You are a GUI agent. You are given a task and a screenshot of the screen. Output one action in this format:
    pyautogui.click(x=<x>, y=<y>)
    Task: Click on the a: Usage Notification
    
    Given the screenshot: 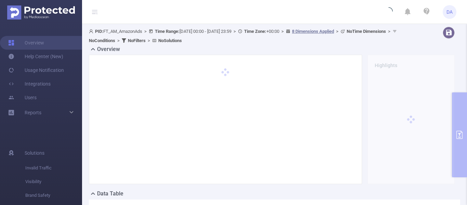 What is the action you would take?
    pyautogui.click(x=36, y=70)
    